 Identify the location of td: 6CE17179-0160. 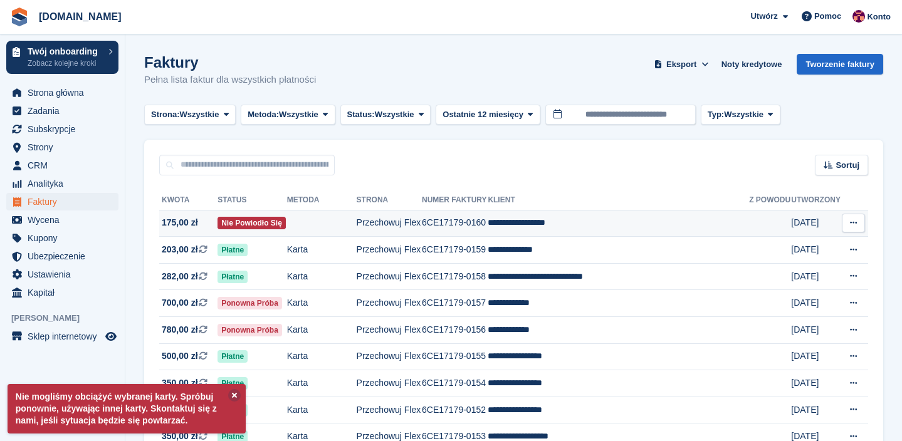
(455, 223).